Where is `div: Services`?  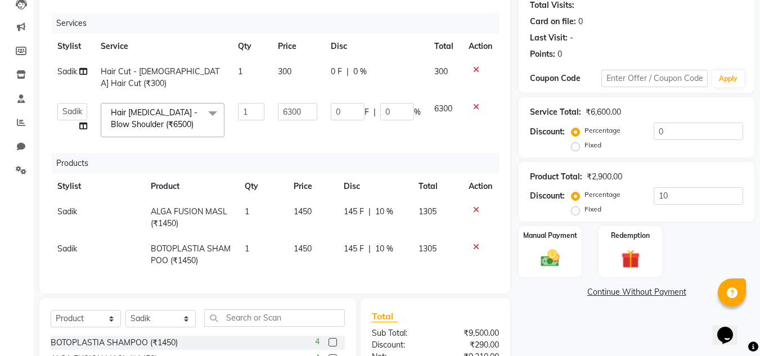 div: Services is located at coordinates (280, 23).